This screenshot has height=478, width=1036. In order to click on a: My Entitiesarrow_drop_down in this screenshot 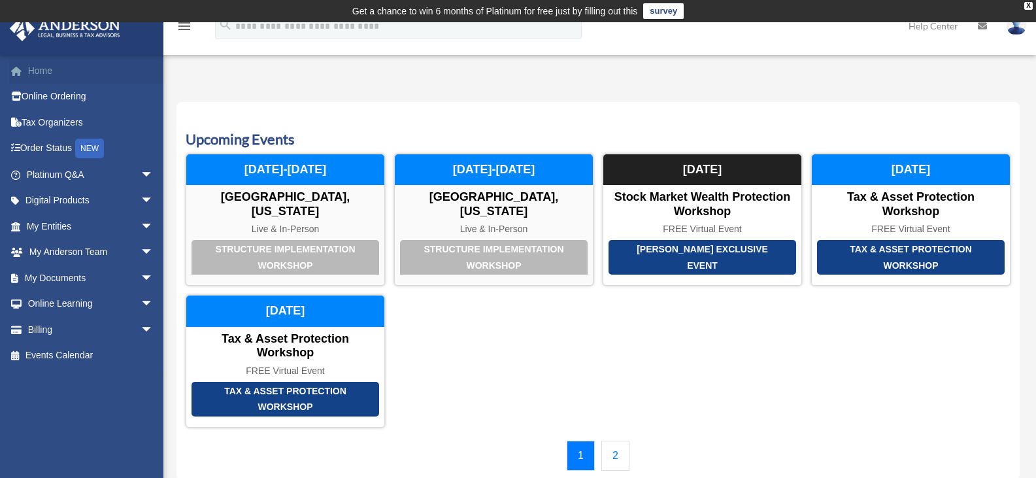, I will do `click(91, 226)`.